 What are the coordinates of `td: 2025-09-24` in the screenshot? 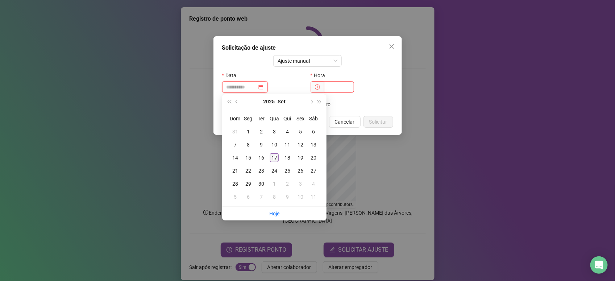 It's located at (275, 171).